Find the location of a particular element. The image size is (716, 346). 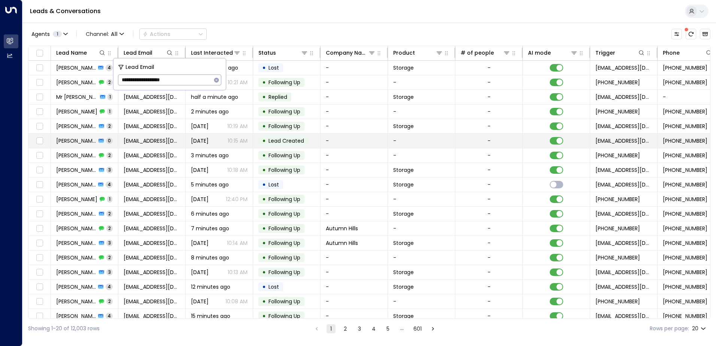

a: Leads & Conversations is located at coordinates (65, 11).